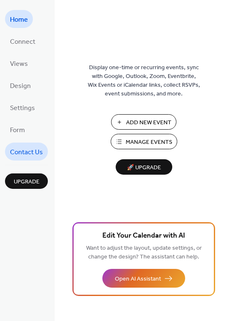  I want to click on span: Settings, so click(23, 108).